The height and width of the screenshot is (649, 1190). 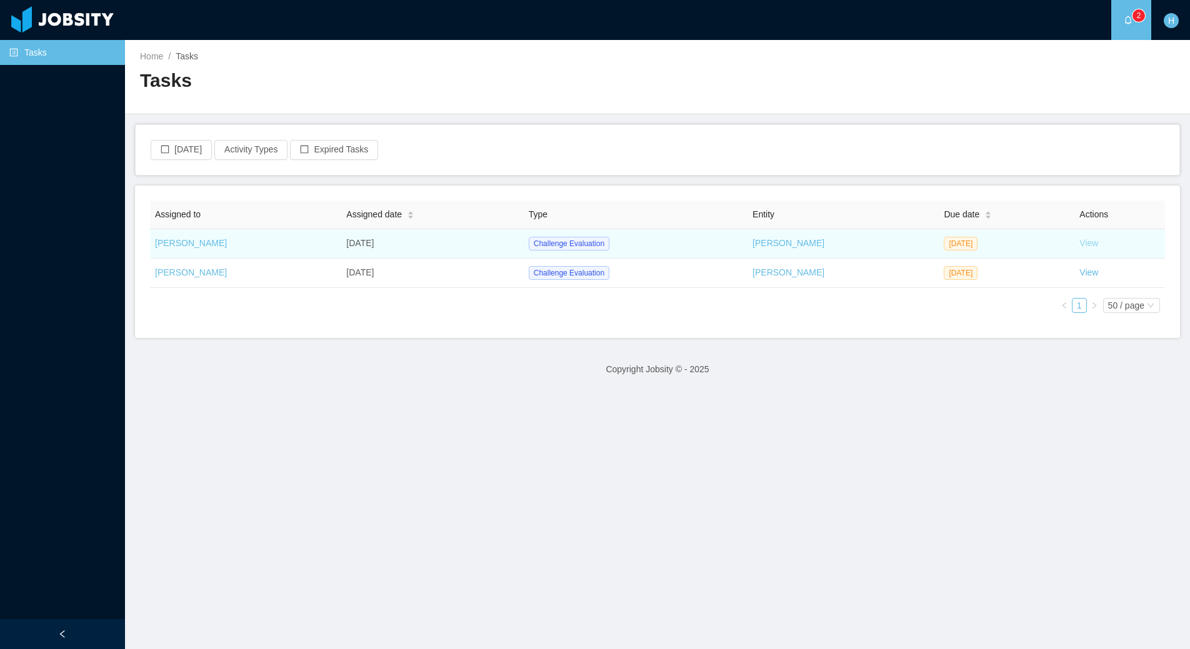 What do you see at coordinates (1079, 306) in the screenshot?
I see `li: 1` at bounding box center [1079, 306].